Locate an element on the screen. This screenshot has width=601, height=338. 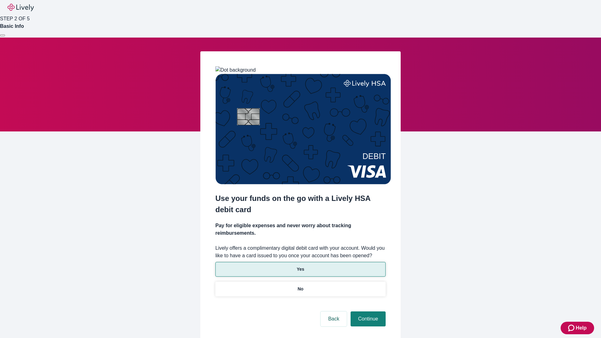
svg: Zendesk support icon is located at coordinates (572, 328).